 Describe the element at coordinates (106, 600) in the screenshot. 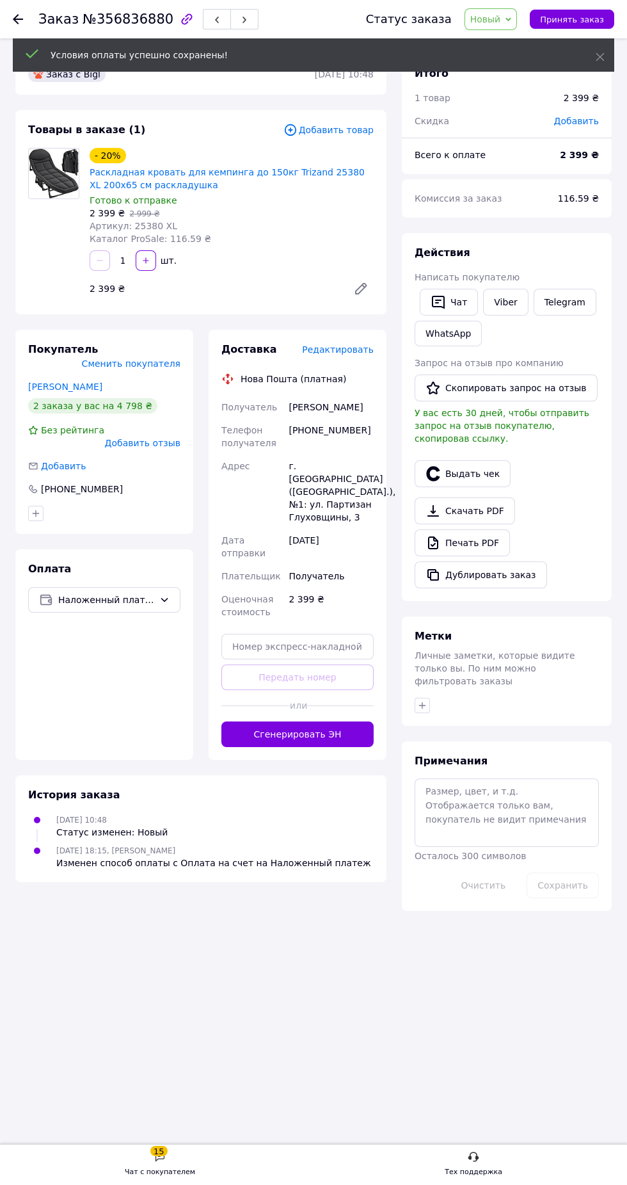

I see `span: Наложенный платеж` at that location.